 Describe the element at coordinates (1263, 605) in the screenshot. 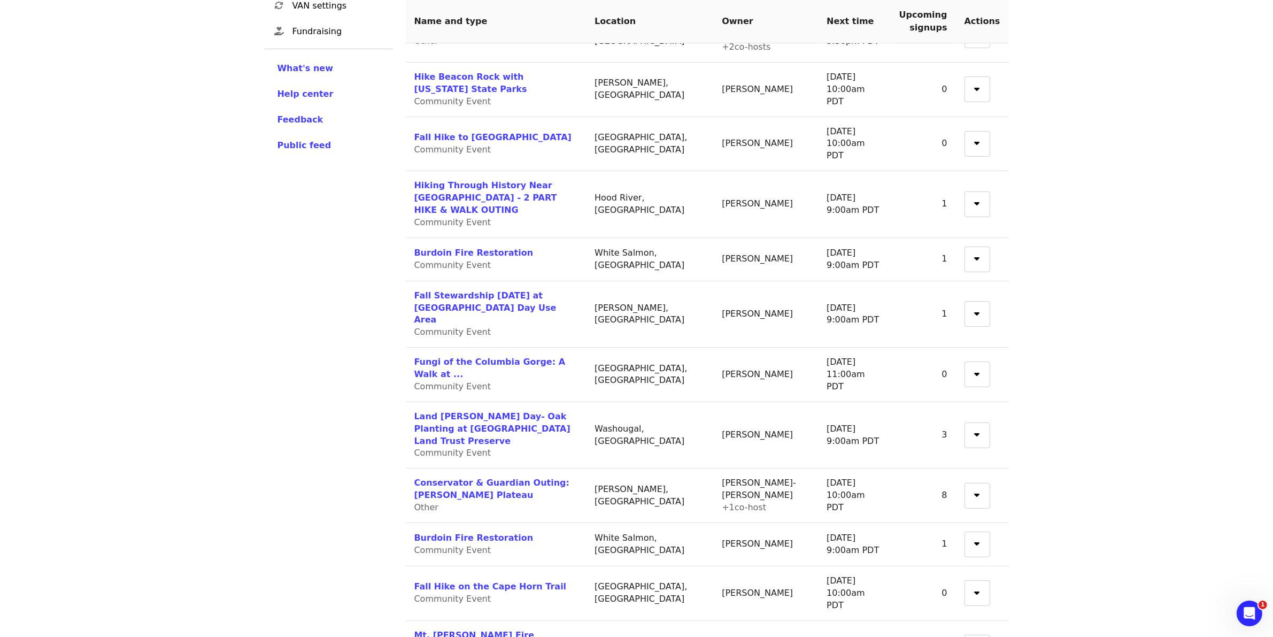

I see `span: 1` at that location.